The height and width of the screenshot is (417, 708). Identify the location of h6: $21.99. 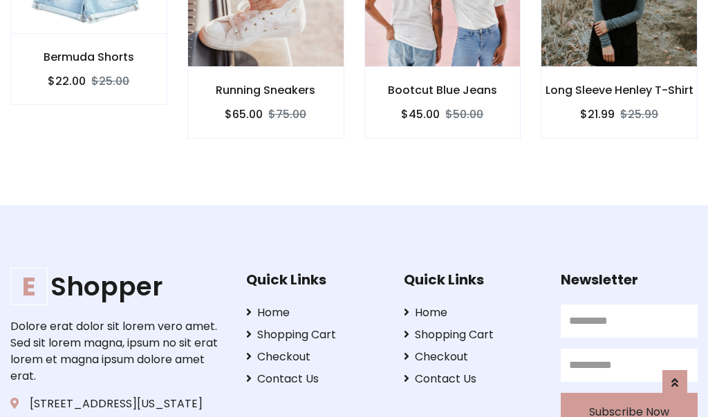
(597, 114).